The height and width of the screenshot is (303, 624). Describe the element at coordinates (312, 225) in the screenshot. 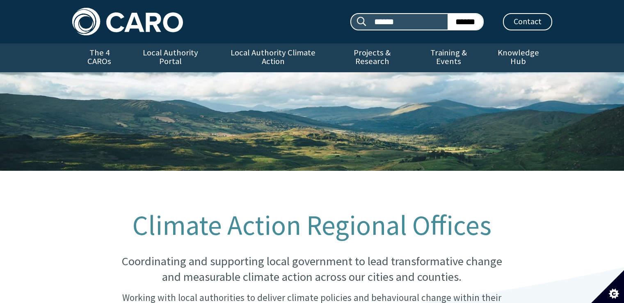

I see `h1: Climate Action Regional Offices` at that location.